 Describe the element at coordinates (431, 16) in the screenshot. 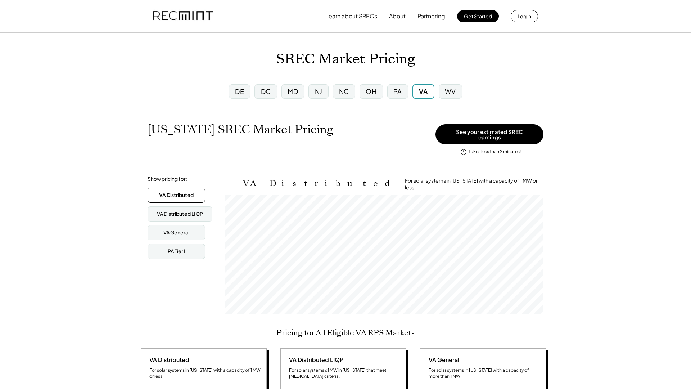

I see `button: Partnering` at that location.